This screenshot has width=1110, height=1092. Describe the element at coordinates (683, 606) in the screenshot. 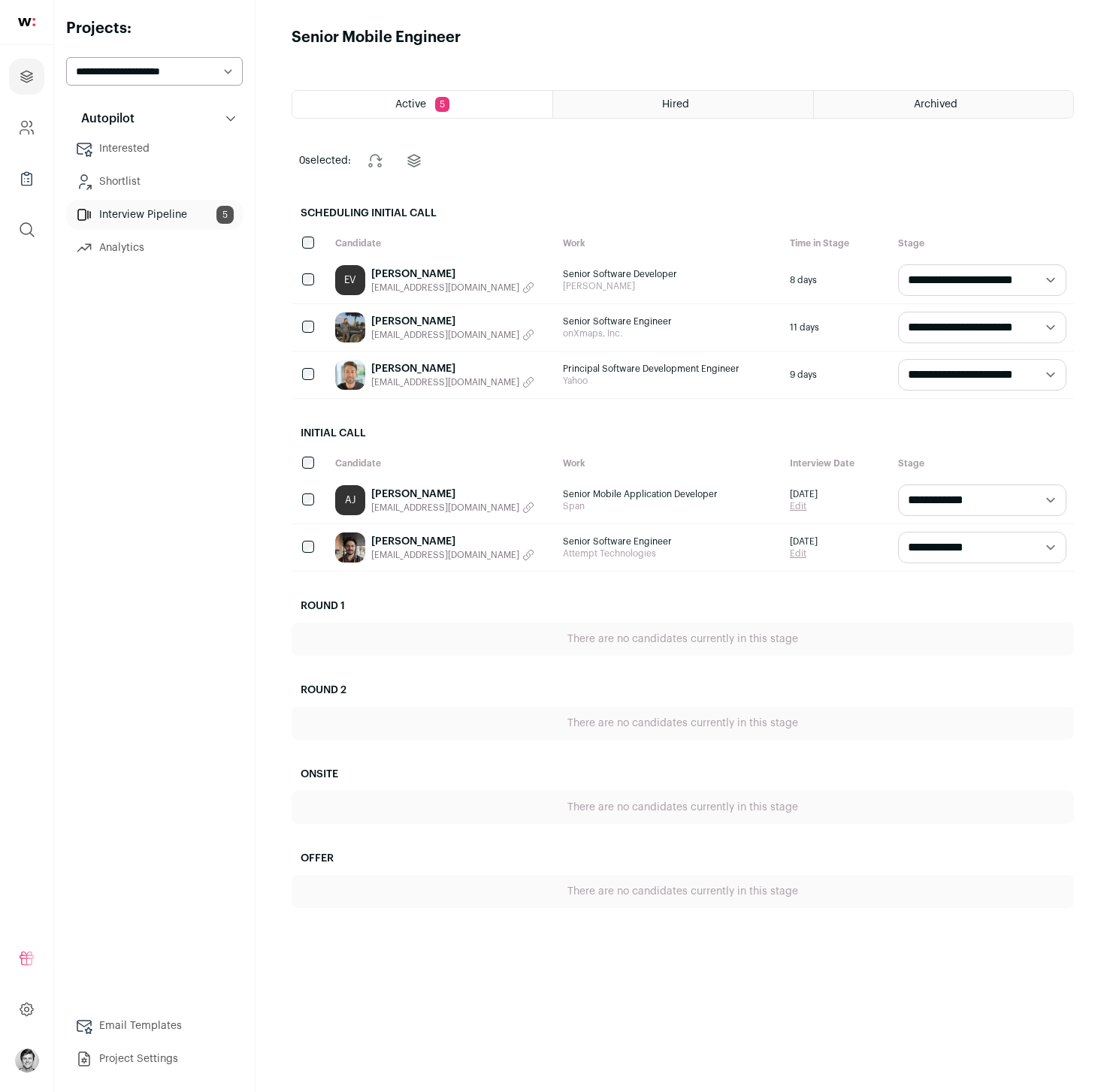

I see `h2: Round 1` at that location.